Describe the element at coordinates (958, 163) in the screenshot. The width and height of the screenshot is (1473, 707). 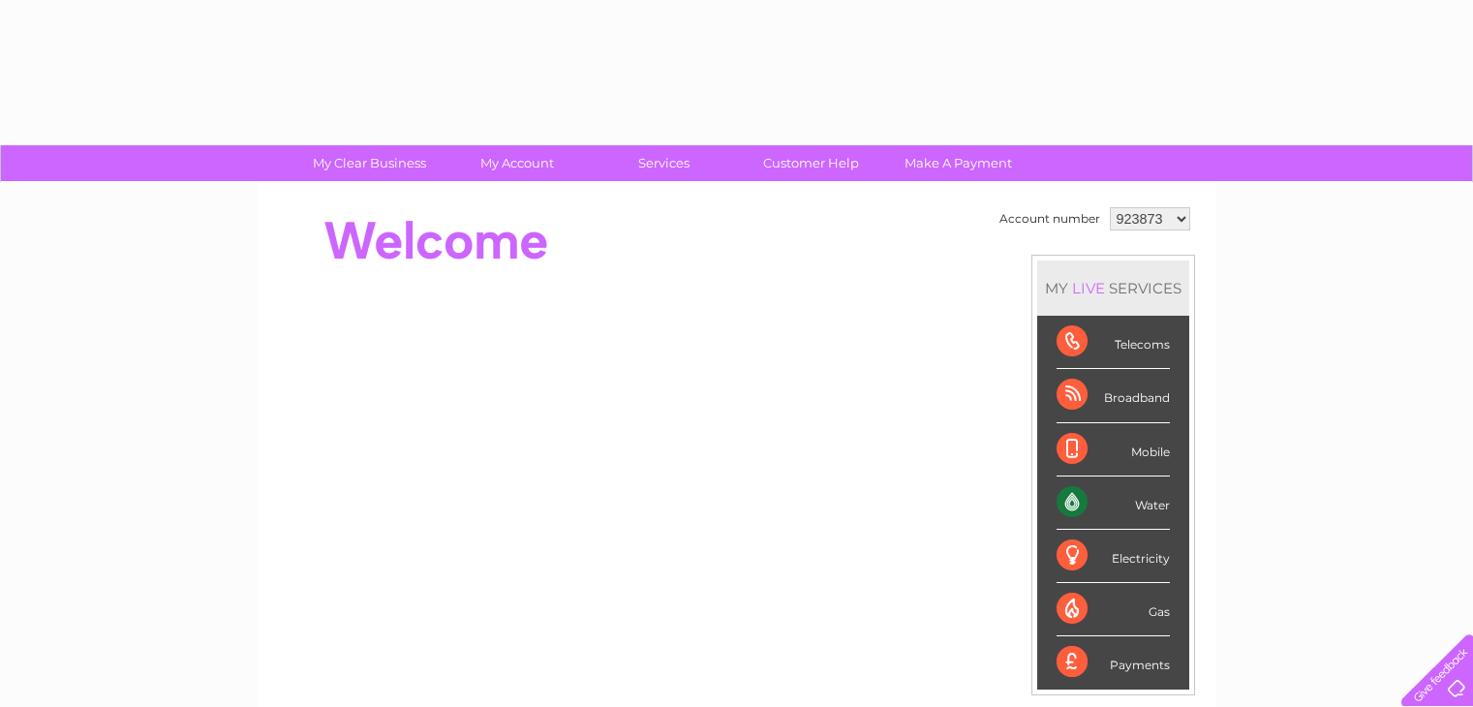
I see `a: Make A Payment` at that location.